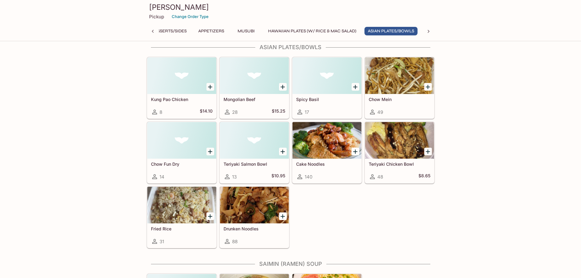 The height and width of the screenshot is (278, 581). Describe the element at coordinates (234, 176) in the screenshot. I see `span: 13` at that location.